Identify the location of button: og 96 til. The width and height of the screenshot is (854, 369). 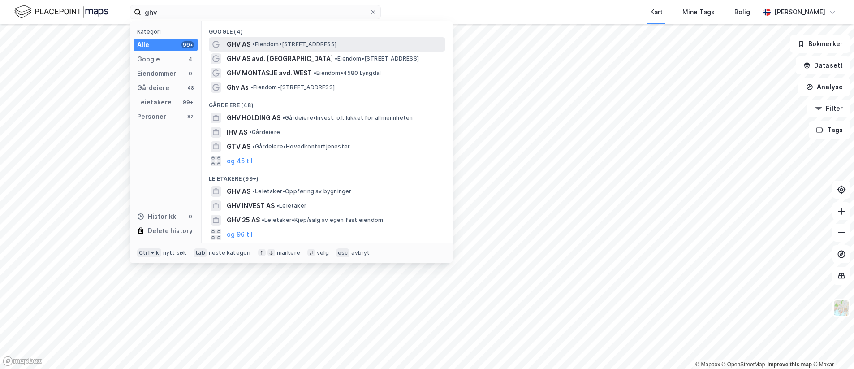
(240, 234).